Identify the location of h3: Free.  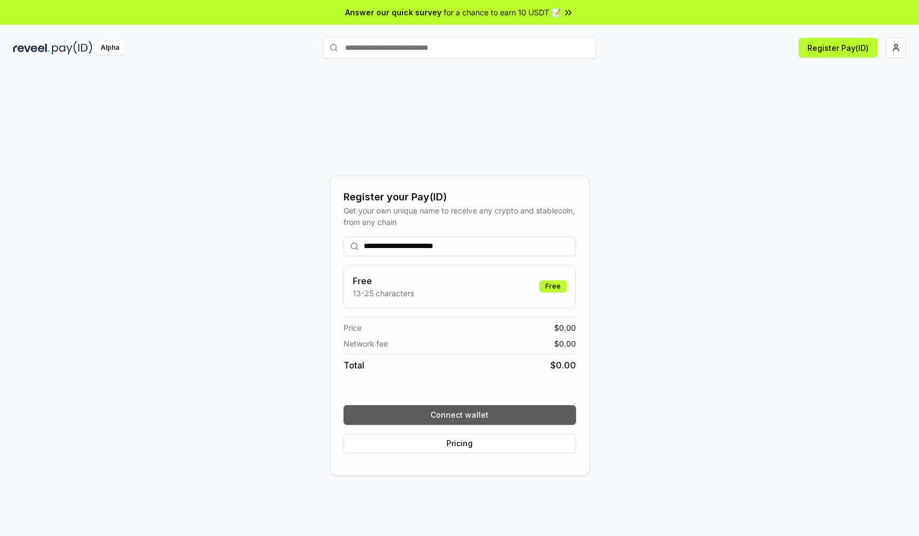
(384, 281).